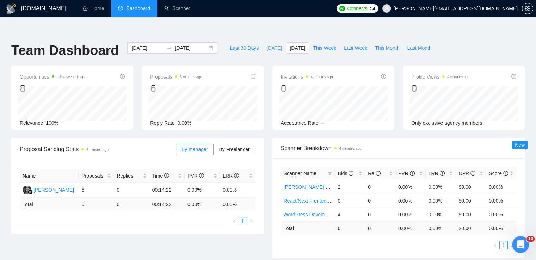 Image resolution: width=536 pixels, height=260 pixels. What do you see at coordinates (387, 8) in the screenshot?
I see `span: user` at bounding box center [387, 8].